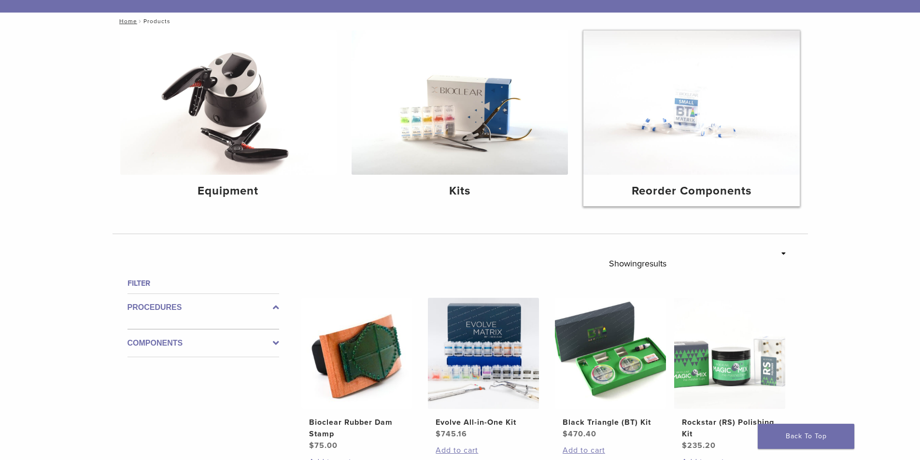 Image resolution: width=920 pixels, height=460 pixels. What do you see at coordinates (228, 191) in the screenshot?
I see `h4: Equipment` at bounding box center [228, 191].